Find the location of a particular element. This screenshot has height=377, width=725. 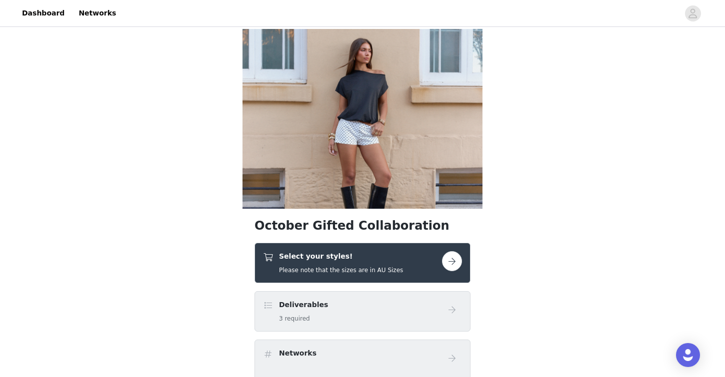

div: avatar is located at coordinates (692, 13).